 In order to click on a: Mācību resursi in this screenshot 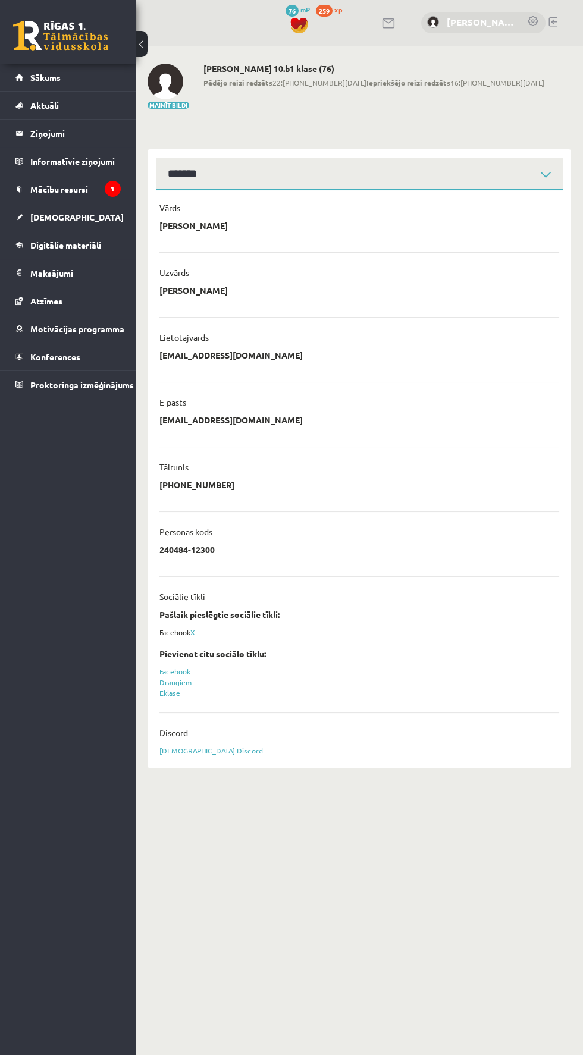, I will do `click(68, 189)`.